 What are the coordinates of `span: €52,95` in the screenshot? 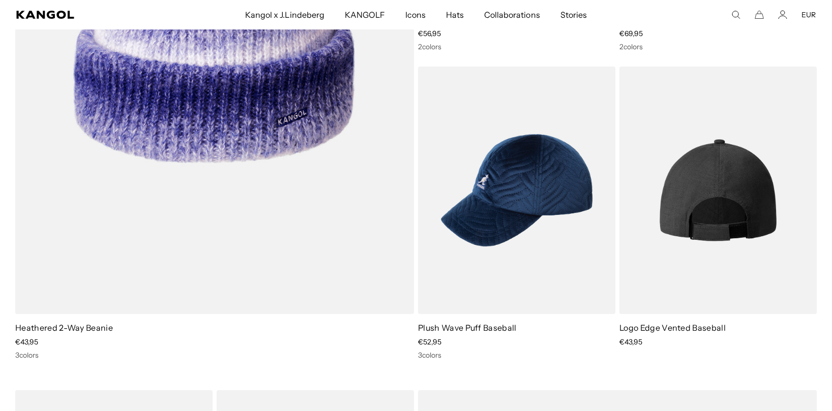 It's located at (429, 342).